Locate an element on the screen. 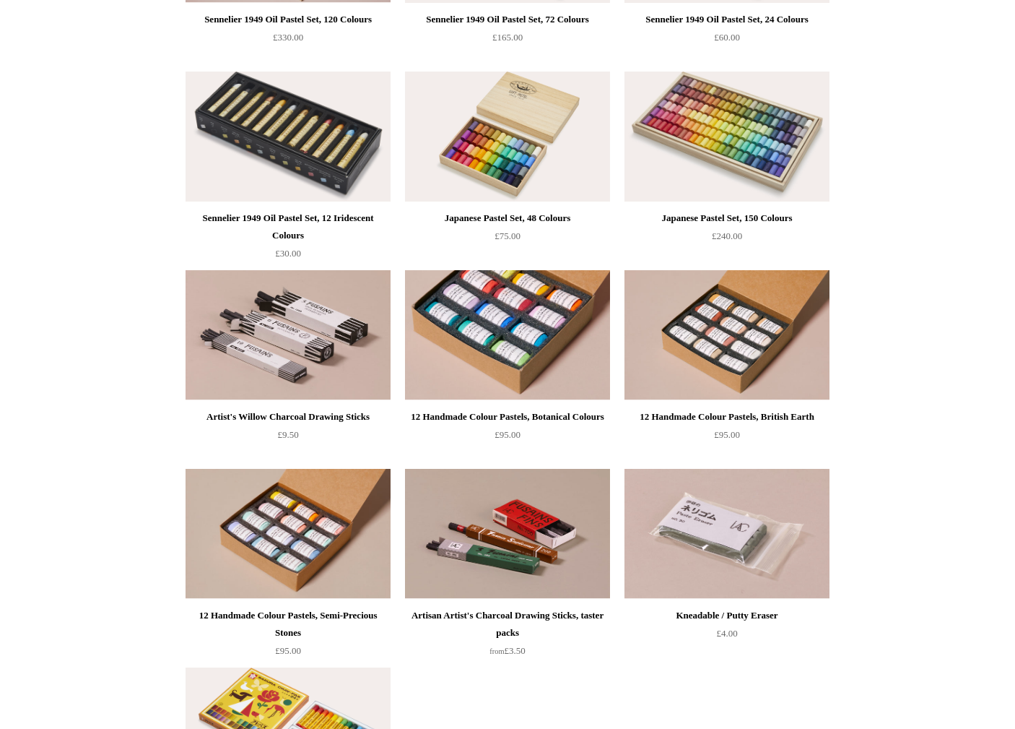 This screenshot has width=1015, height=729. img: Japanese Pastel Set, 150 Colours is located at coordinates (727, 136).